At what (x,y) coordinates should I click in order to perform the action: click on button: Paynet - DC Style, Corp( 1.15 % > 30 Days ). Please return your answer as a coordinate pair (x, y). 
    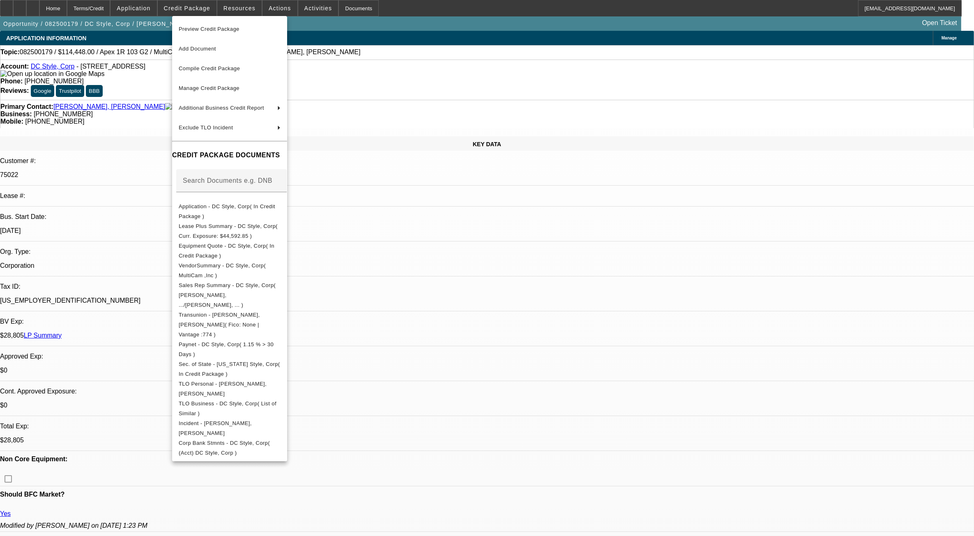
    Looking at the image, I should click on (230, 349).